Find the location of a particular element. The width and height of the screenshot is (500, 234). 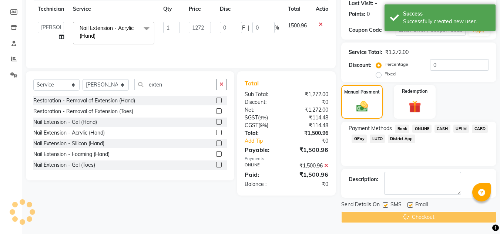

div: 0 is located at coordinates (368, 14).